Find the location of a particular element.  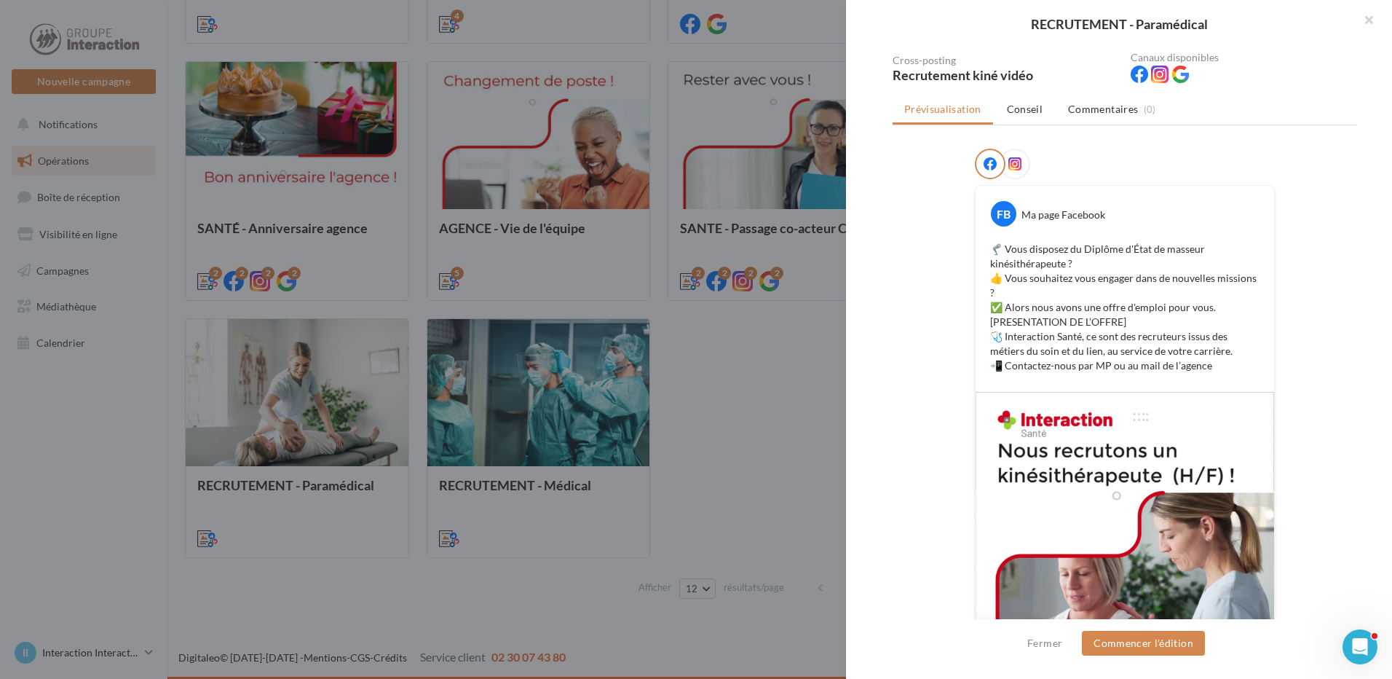

div: Cross-posting is located at coordinates (1006, 60).